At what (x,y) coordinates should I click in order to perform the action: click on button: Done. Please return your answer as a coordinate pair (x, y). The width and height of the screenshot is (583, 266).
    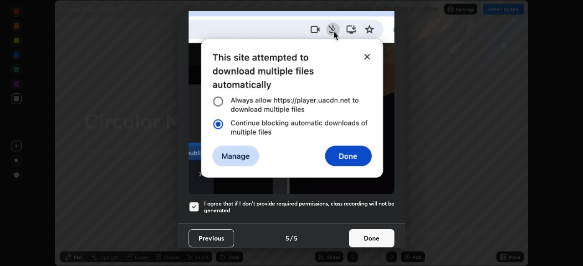
    Looking at the image, I should click on (371, 238).